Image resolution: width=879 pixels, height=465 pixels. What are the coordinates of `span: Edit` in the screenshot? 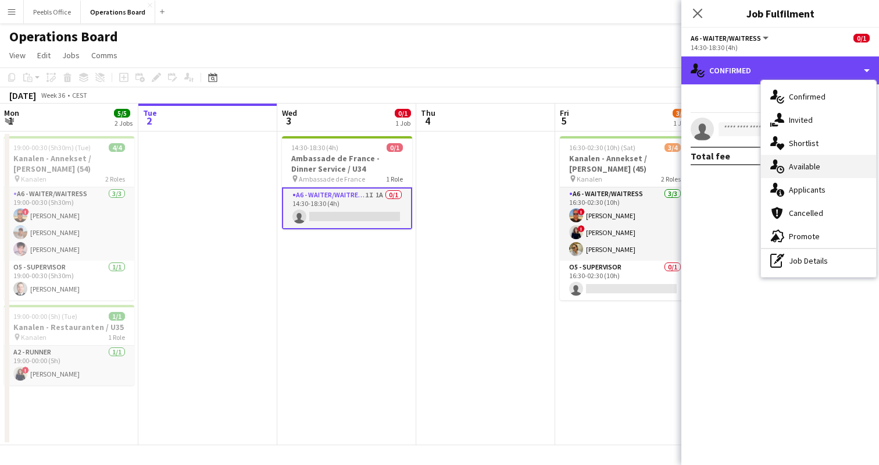 It's located at (44, 55).